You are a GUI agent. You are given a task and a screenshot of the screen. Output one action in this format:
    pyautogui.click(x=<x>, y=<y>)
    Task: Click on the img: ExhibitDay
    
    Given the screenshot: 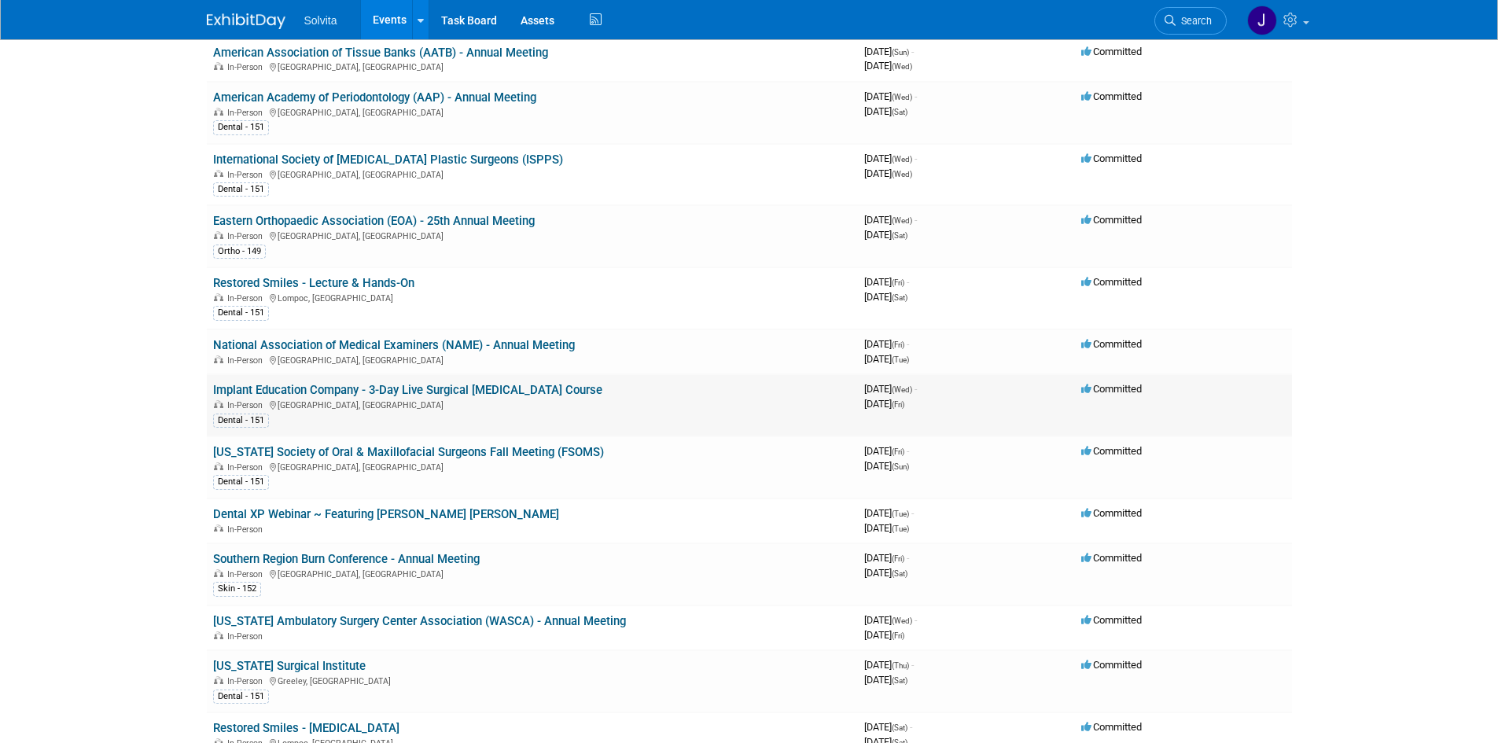 What is the action you would take?
    pyautogui.click(x=246, y=21)
    